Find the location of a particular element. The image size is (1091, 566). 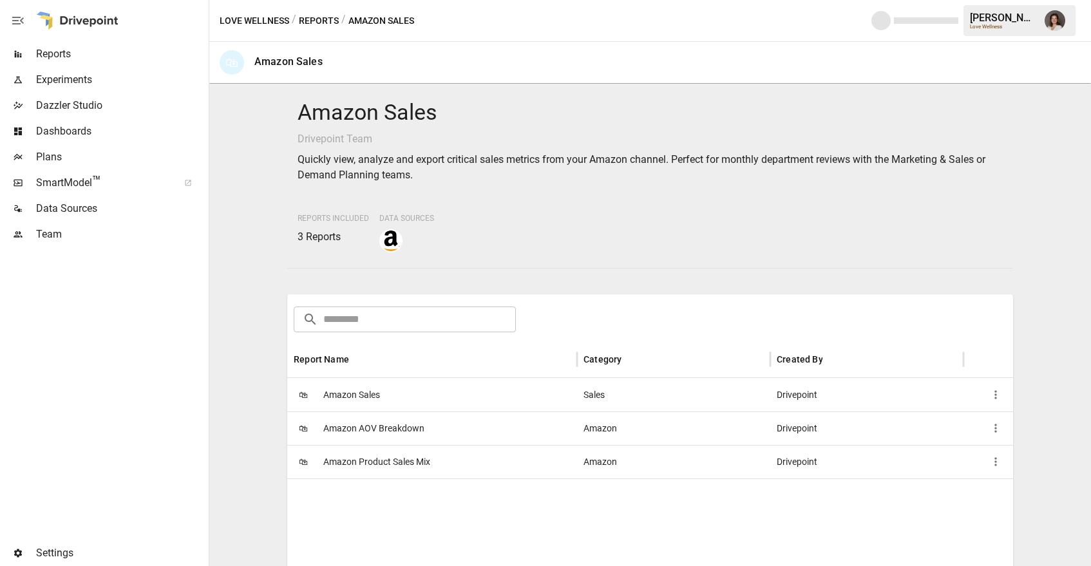

div: Report Name is located at coordinates (321, 359).